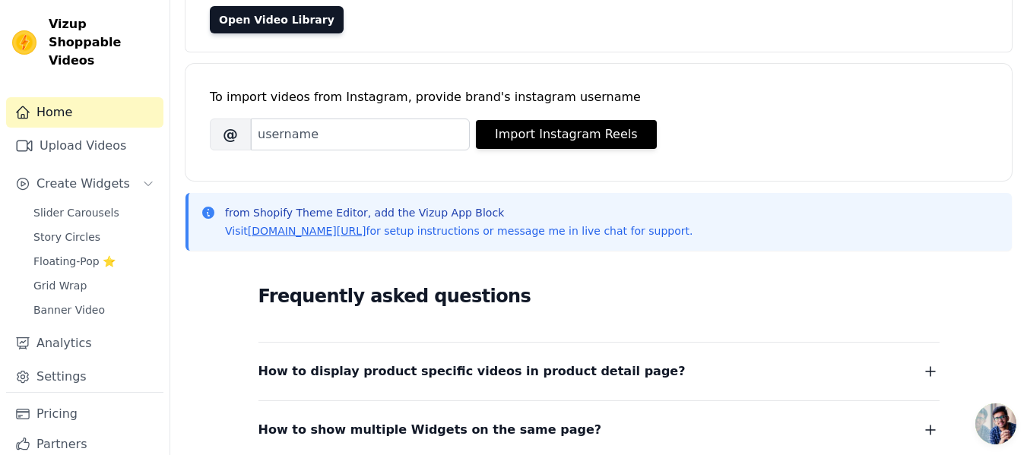 The height and width of the screenshot is (455, 1027). I want to click on img: website_grey.svg, so click(30, 46).